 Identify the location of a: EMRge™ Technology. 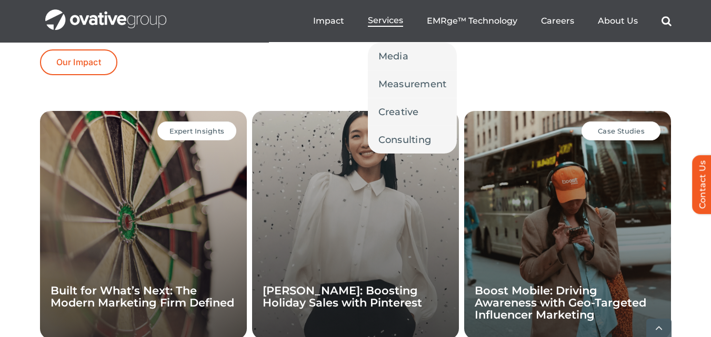
(472, 21).